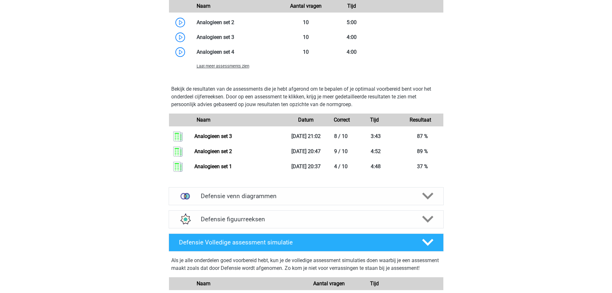  Describe the element at coordinates (213, 166) in the screenshot. I see `a: Analogieen set 1` at that location.